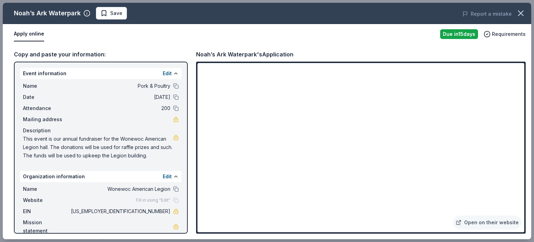 The image size is (534, 242). I want to click on div: Copy and paste your information:, so click(101, 54).